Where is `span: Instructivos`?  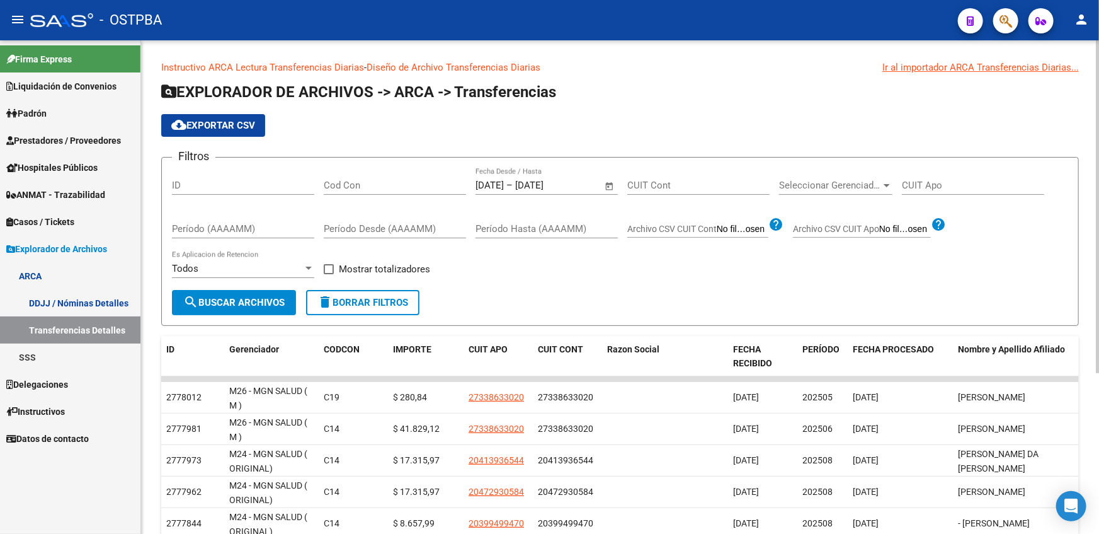
span: Instructivos is located at coordinates (35, 411).